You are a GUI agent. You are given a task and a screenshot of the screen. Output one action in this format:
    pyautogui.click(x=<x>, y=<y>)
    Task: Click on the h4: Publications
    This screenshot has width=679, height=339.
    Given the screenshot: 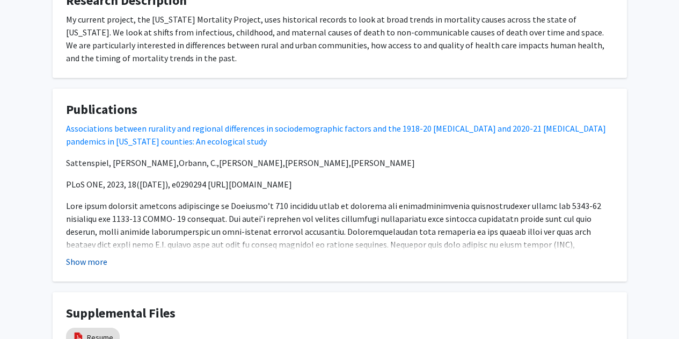 What is the action you would take?
    pyautogui.click(x=340, y=109)
    